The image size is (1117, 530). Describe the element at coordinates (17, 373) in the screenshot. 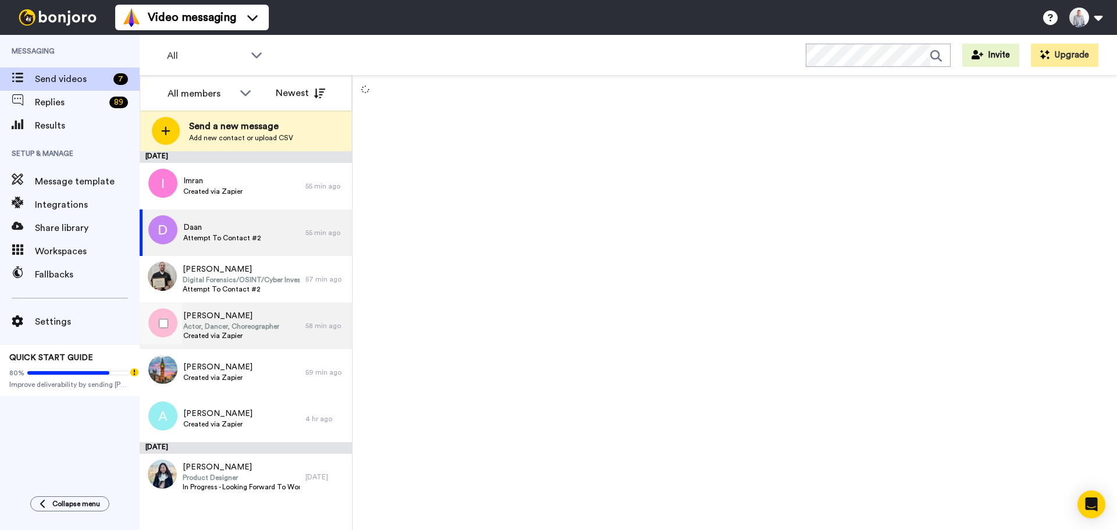

I see `span: 80%` at that location.